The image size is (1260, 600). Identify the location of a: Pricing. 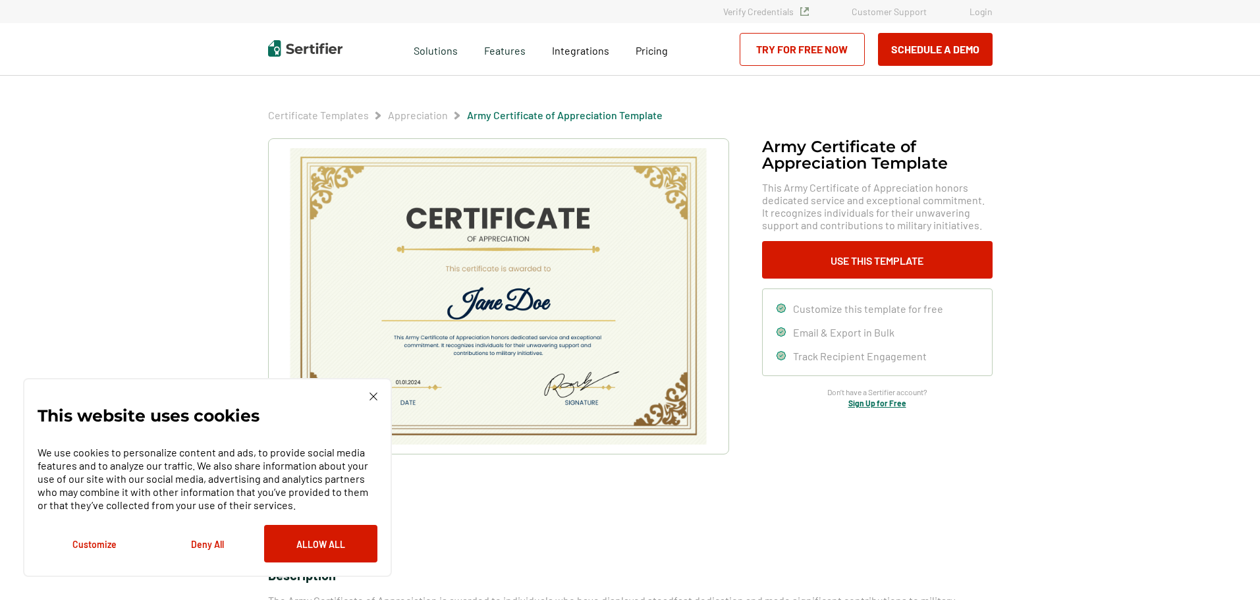
(651, 49).